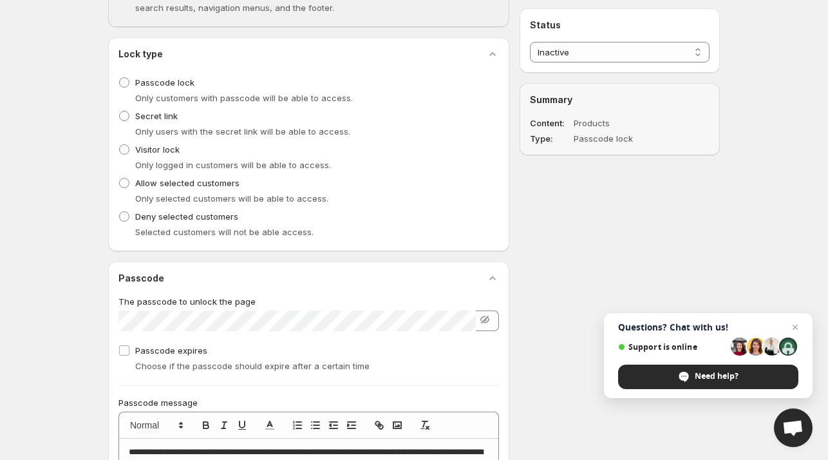  What do you see at coordinates (624, 123) in the screenshot?
I see `dd: Products` at bounding box center [624, 123].